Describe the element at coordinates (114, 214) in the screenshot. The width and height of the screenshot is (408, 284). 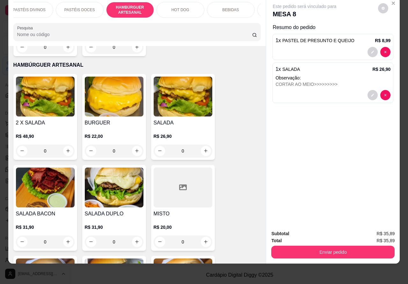
I see `h4: SALADA DUPLO` at that location.